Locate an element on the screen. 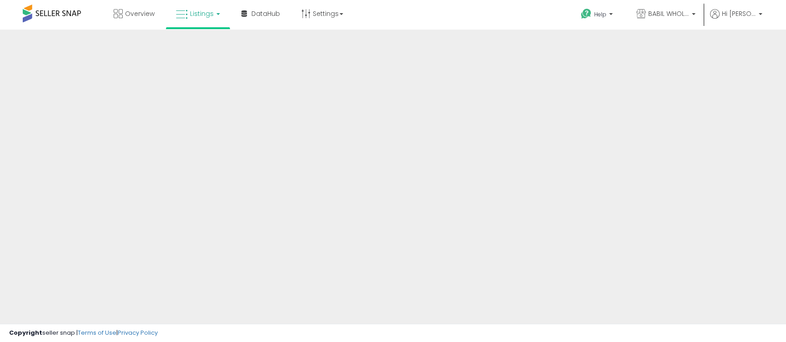  span: BABIL WHOLESALE is located at coordinates (669, 14).